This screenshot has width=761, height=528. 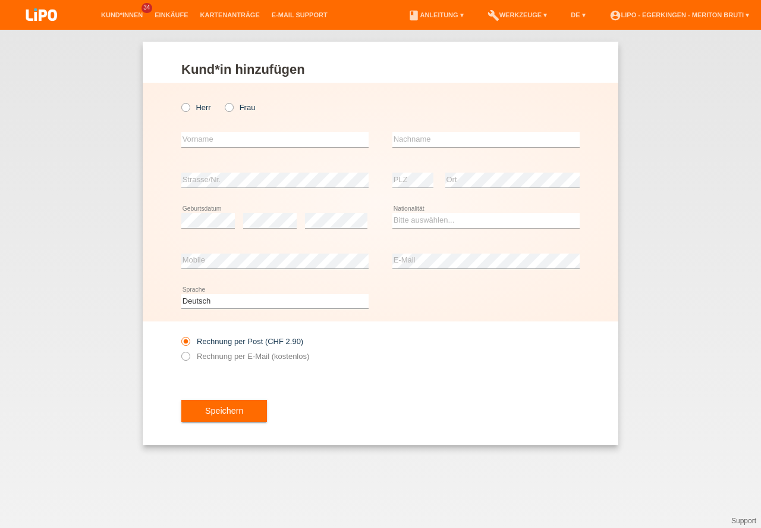 I want to click on a: Support, so click(x=744, y=521).